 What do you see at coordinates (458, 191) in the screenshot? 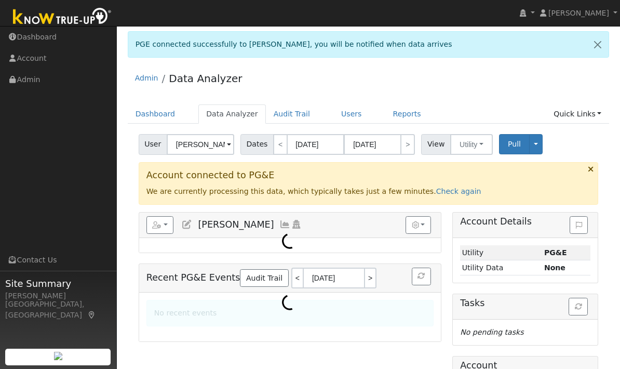
I see `a: Check again` at bounding box center [458, 191].